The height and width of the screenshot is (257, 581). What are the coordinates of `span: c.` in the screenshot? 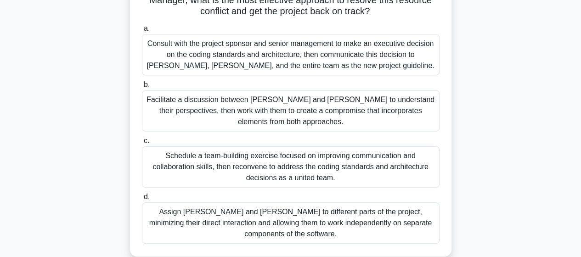 It's located at (147, 140).